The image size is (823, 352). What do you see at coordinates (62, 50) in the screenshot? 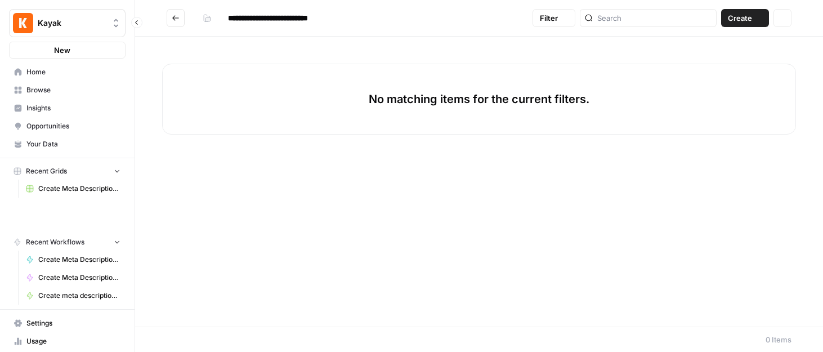
I see `span: New` at bounding box center [62, 50].